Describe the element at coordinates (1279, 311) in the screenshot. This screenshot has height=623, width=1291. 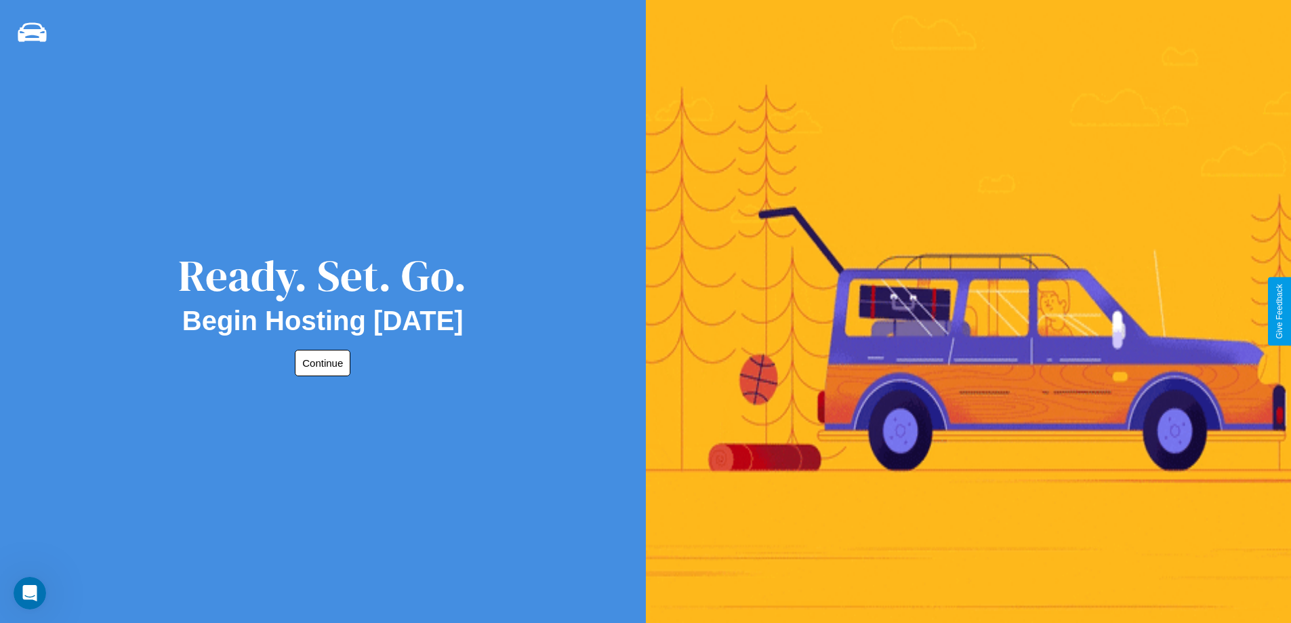
I see `div: Give Feedback` at that location.